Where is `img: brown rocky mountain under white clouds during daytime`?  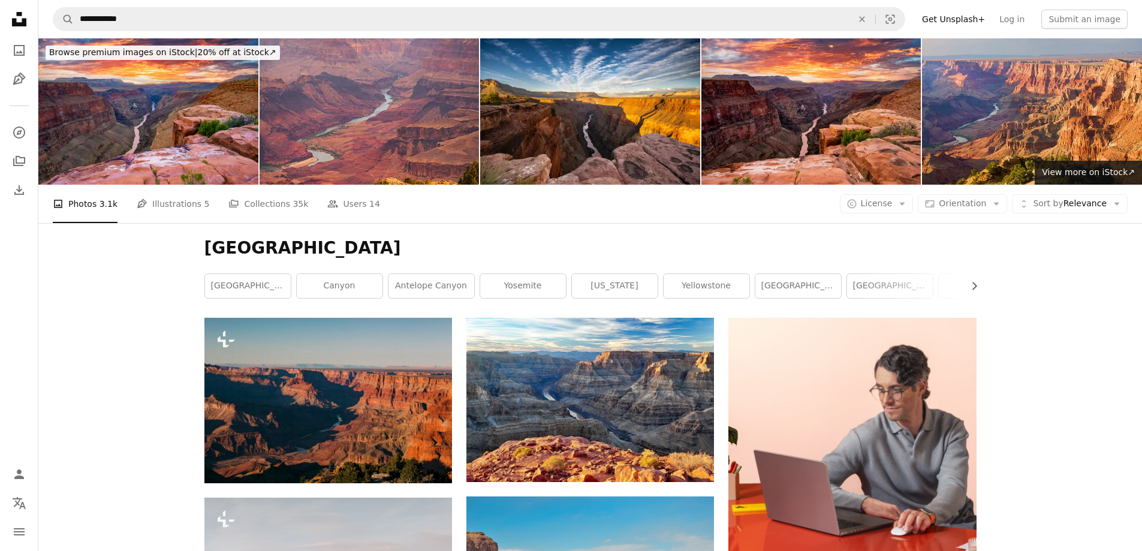 img: brown rocky mountain under white clouds during daytime is located at coordinates (590, 400).